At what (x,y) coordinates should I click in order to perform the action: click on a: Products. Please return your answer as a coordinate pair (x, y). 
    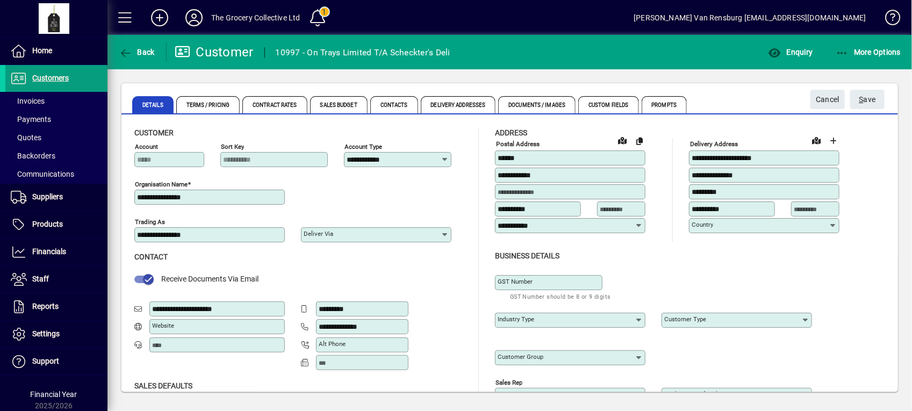
    Looking at the image, I should click on (56, 225).